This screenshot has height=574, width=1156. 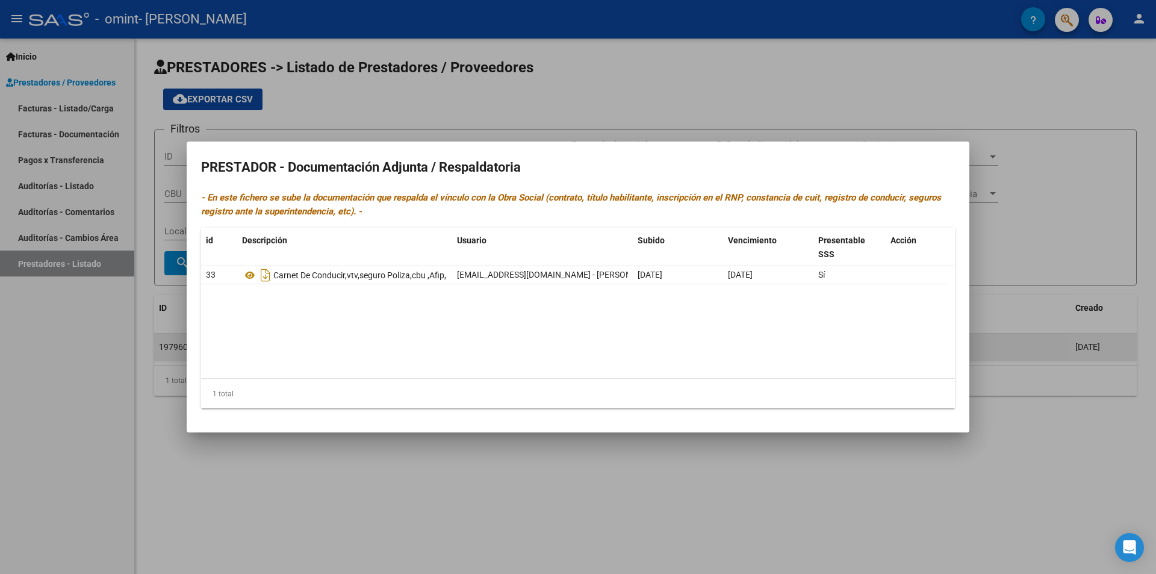 What do you see at coordinates (578, 394) in the screenshot?
I see `div: 1 total` at bounding box center [578, 394].